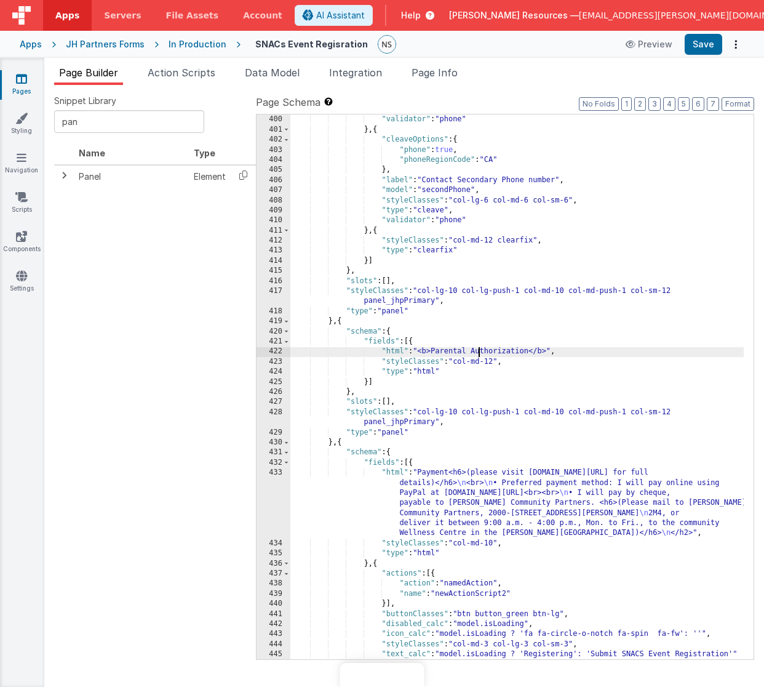 The height and width of the screenshot is (687, 764). What do you see at coordinates (311, 44) in the screenshot?
I see `h4: SNACs Event Regisration` at bounding box center [311, 44].